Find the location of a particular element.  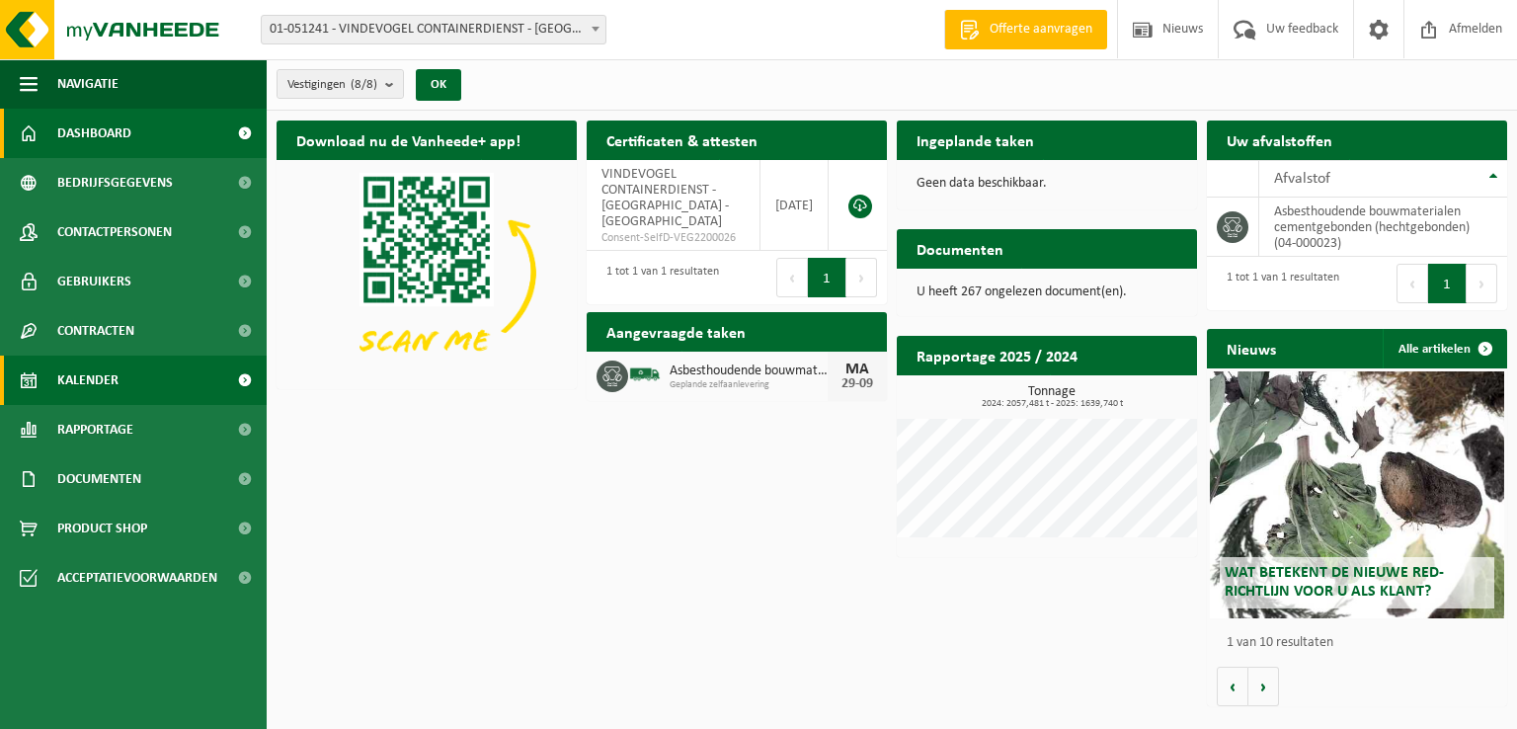

a: Offerte aanvragen is located at coordinates (1025, 30).